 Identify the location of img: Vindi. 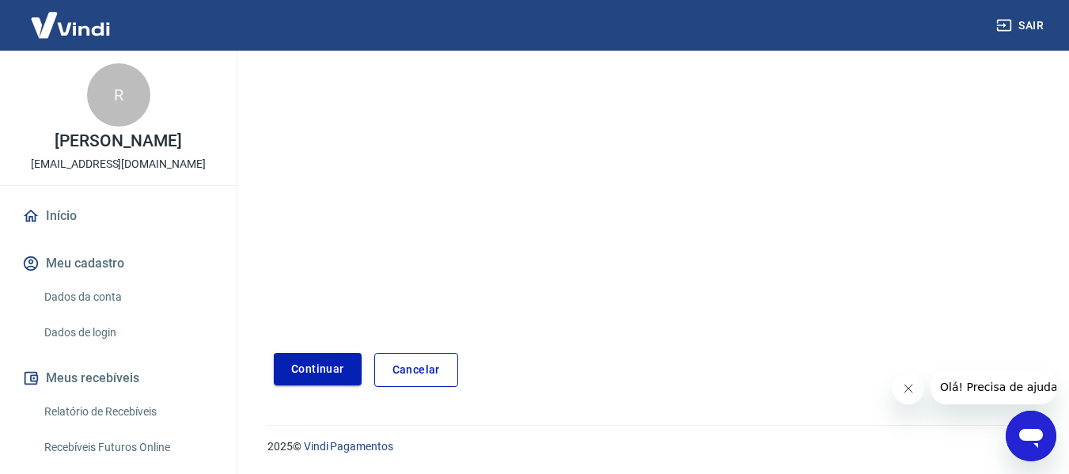
(70, 25).